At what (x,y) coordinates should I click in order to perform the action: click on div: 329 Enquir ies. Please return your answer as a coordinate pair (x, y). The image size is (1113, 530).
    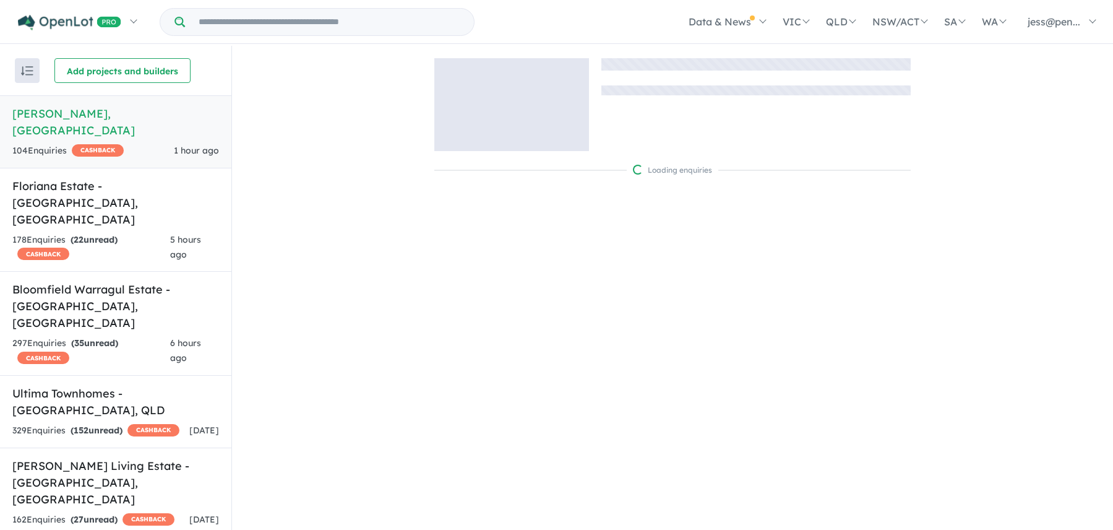
    Looking at the image, I should click on (96, 431).